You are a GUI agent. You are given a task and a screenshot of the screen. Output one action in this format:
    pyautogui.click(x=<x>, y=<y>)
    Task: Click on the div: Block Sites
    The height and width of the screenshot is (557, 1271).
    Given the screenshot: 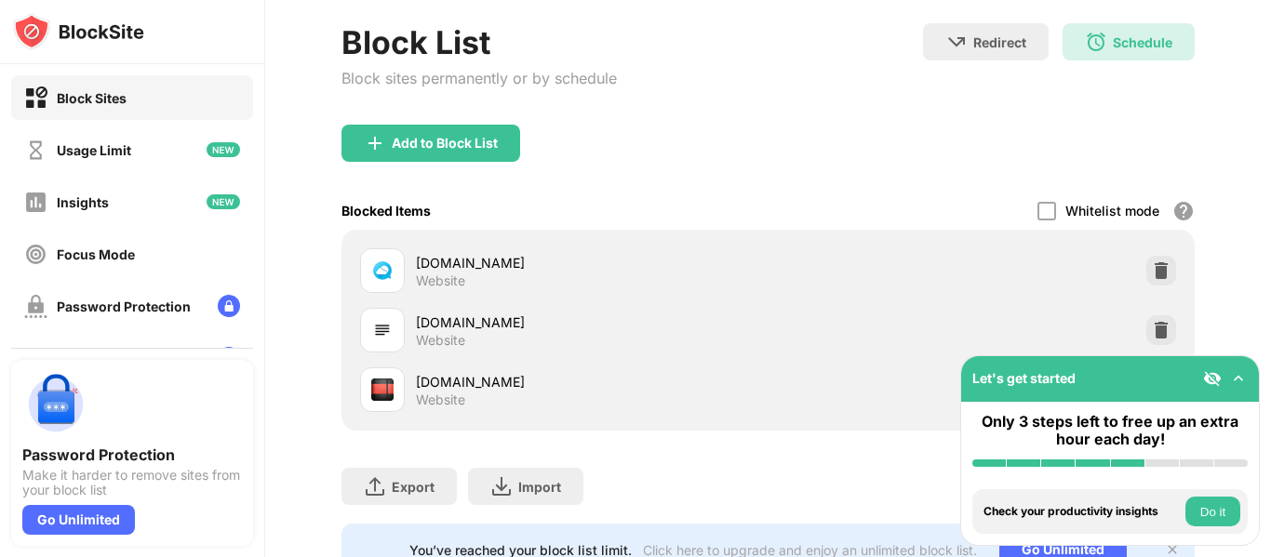 What is the action you would take?
    pyautogui.click(x=91, y=98)
    